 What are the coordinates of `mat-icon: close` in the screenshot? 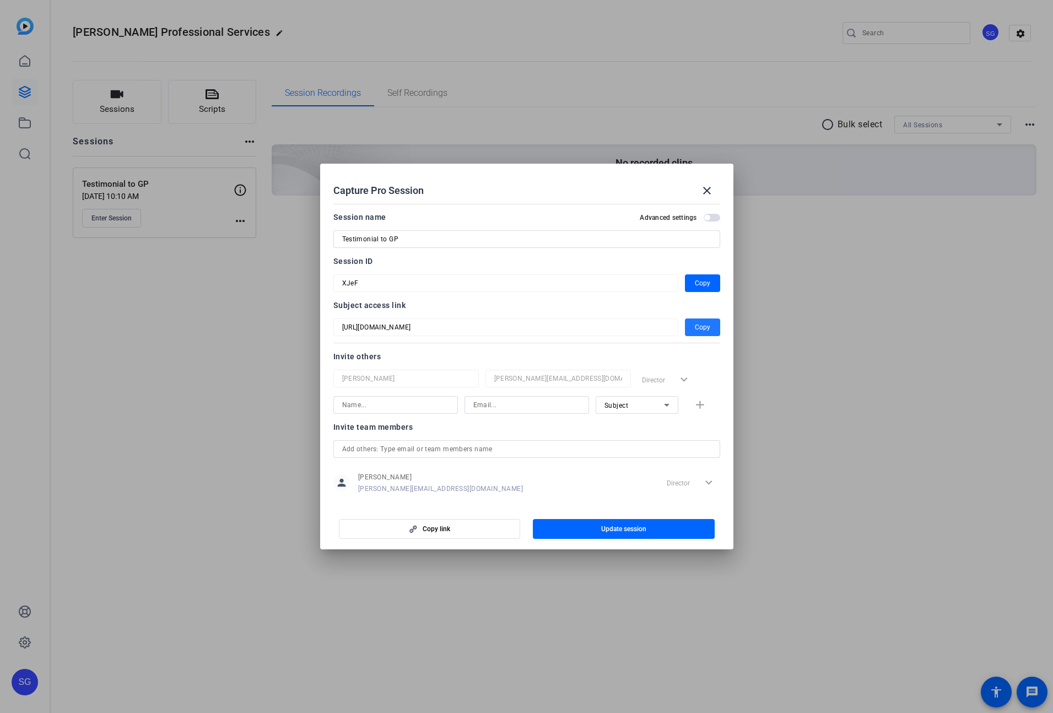 It's located at (707, 191).